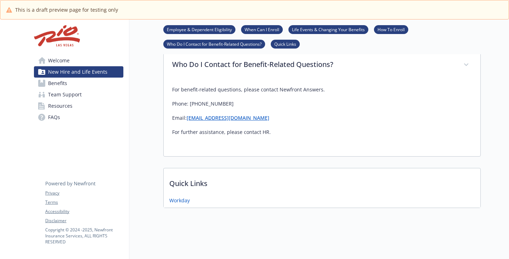  What do you see at coordinates (84, 235) in the screenshot?
I see `p: Copyright © 2024 - 2025 , Newfront Insurance Services, ALL RIGHTS RESERVED` at bounding box center [84, 235].